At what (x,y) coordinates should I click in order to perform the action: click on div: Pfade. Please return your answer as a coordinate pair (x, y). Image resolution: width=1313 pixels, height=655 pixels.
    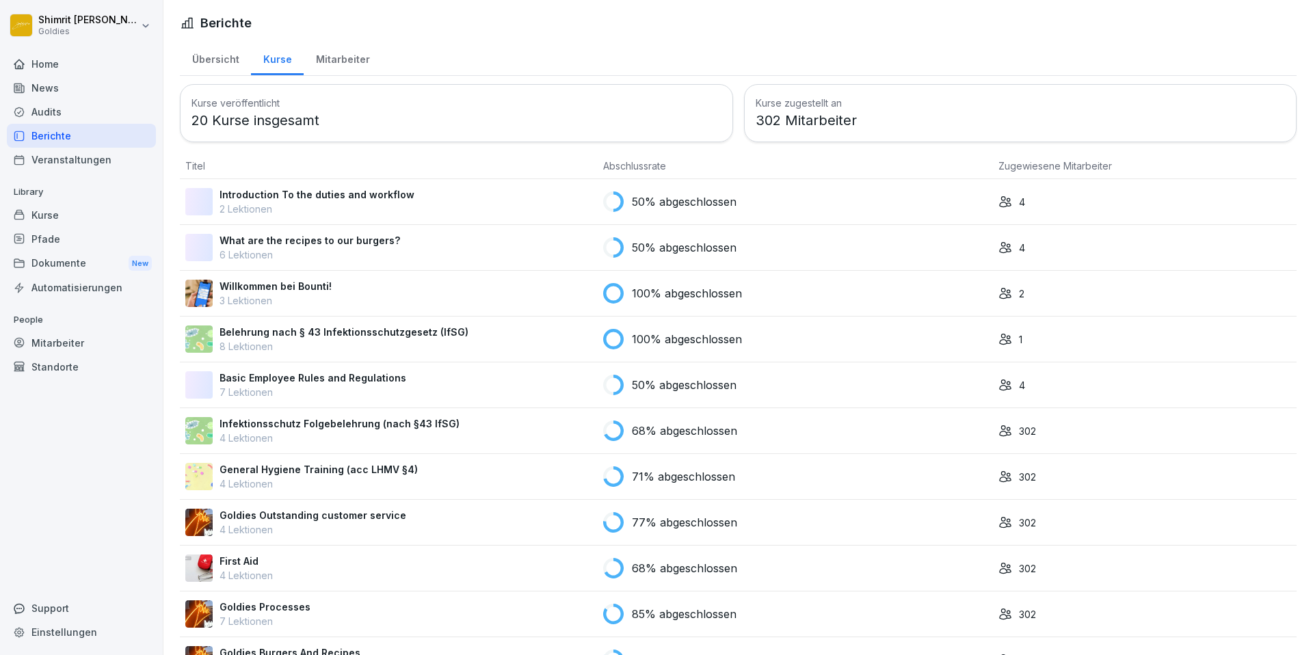
    Looking at the image, I should click on (81, 239).